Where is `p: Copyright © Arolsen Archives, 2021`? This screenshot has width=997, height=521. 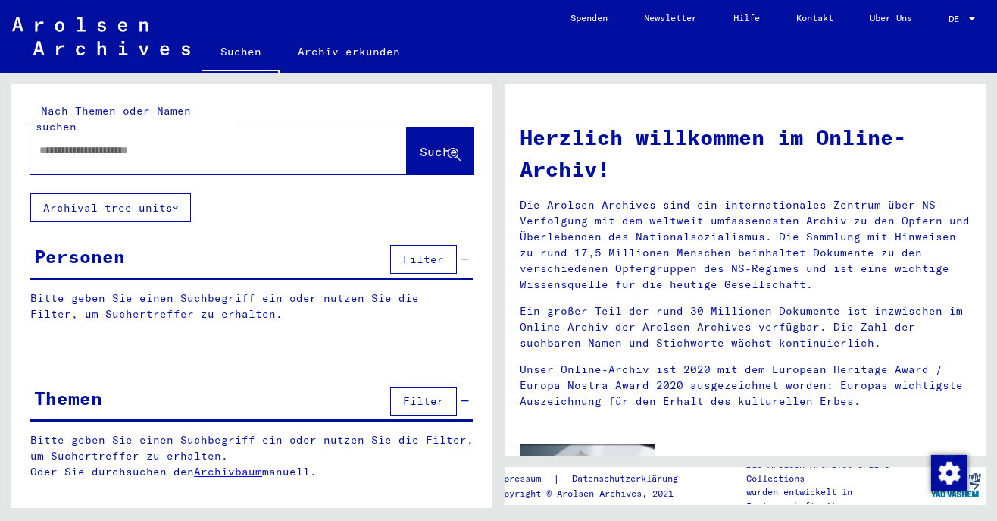 p: Copyright © Arolsen Archives, 2021 is located at coordinates (595, 493).